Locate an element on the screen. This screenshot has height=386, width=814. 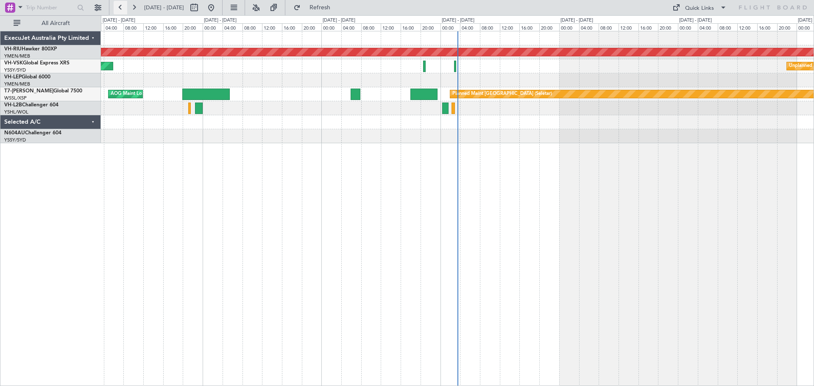
span: VH-LEP is located at coordinates (13, 77).